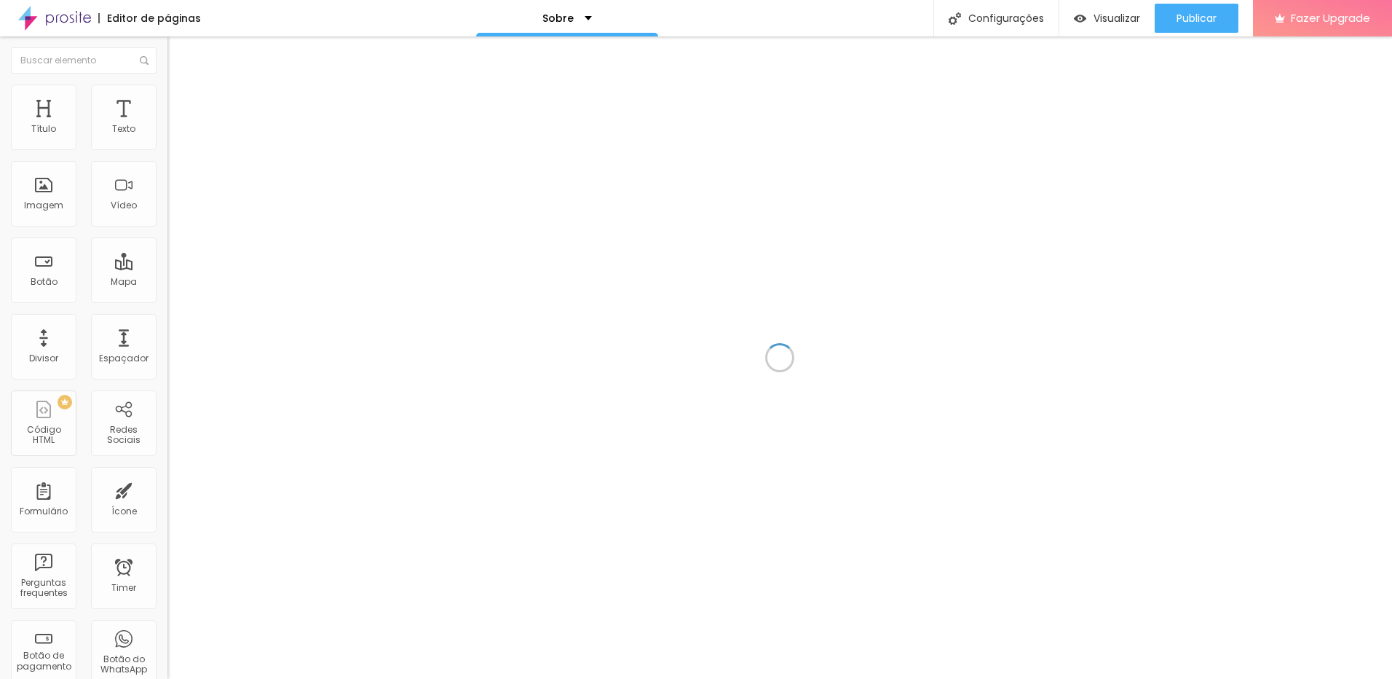  What do you see at coordinates (124, 511) in the screenshot?
I see `div: Ícone` at bounding box center [124, 511].